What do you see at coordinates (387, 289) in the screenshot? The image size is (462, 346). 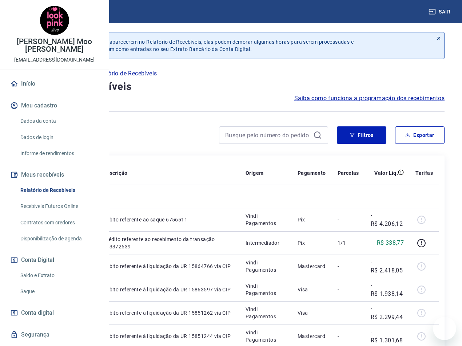 I see `p: -R$ 1.938,14` at bounding box center [387, 289].